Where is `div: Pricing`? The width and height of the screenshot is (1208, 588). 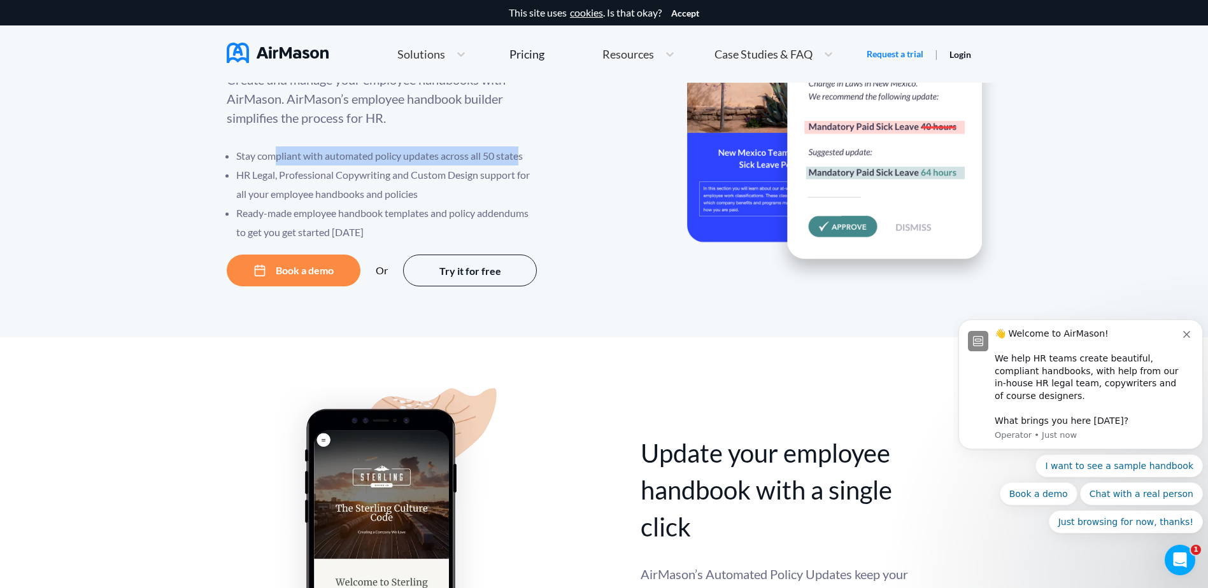 div: Pricing is located at coordinates (527, 54).